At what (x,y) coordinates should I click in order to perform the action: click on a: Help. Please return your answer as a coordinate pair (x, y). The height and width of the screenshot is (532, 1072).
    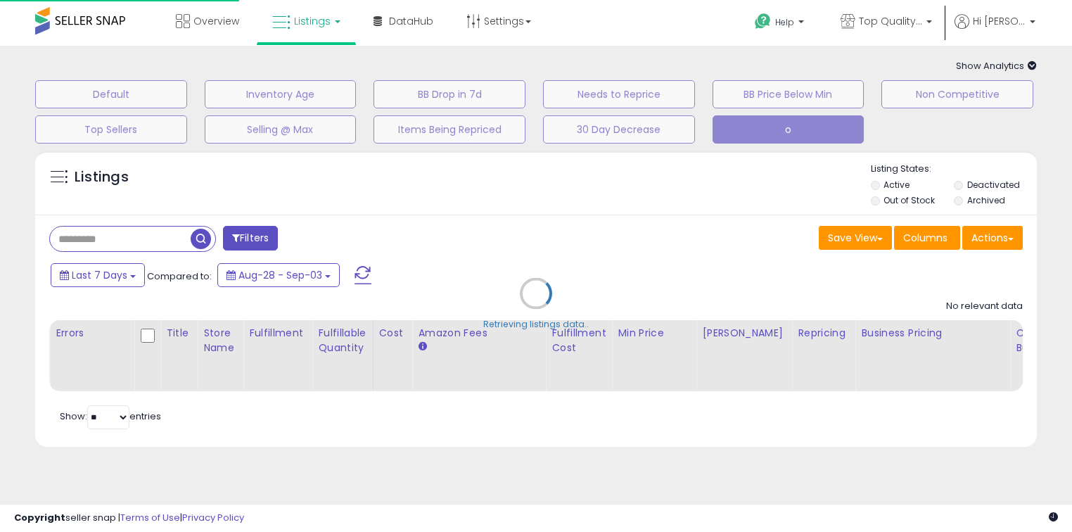
    Looking at the image, I should click on (781, 24).